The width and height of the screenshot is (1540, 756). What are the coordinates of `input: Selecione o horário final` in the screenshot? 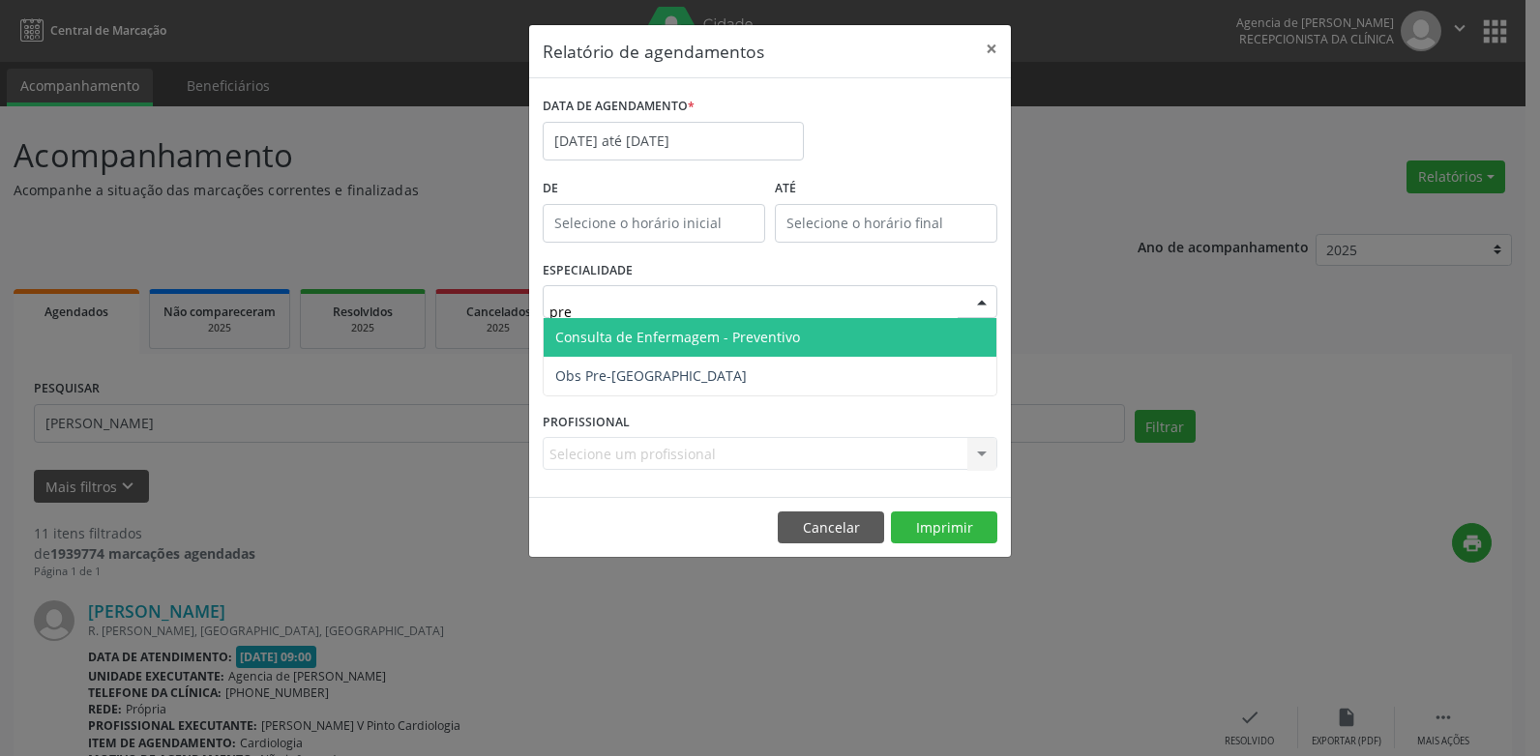 It's located at (886, 223).